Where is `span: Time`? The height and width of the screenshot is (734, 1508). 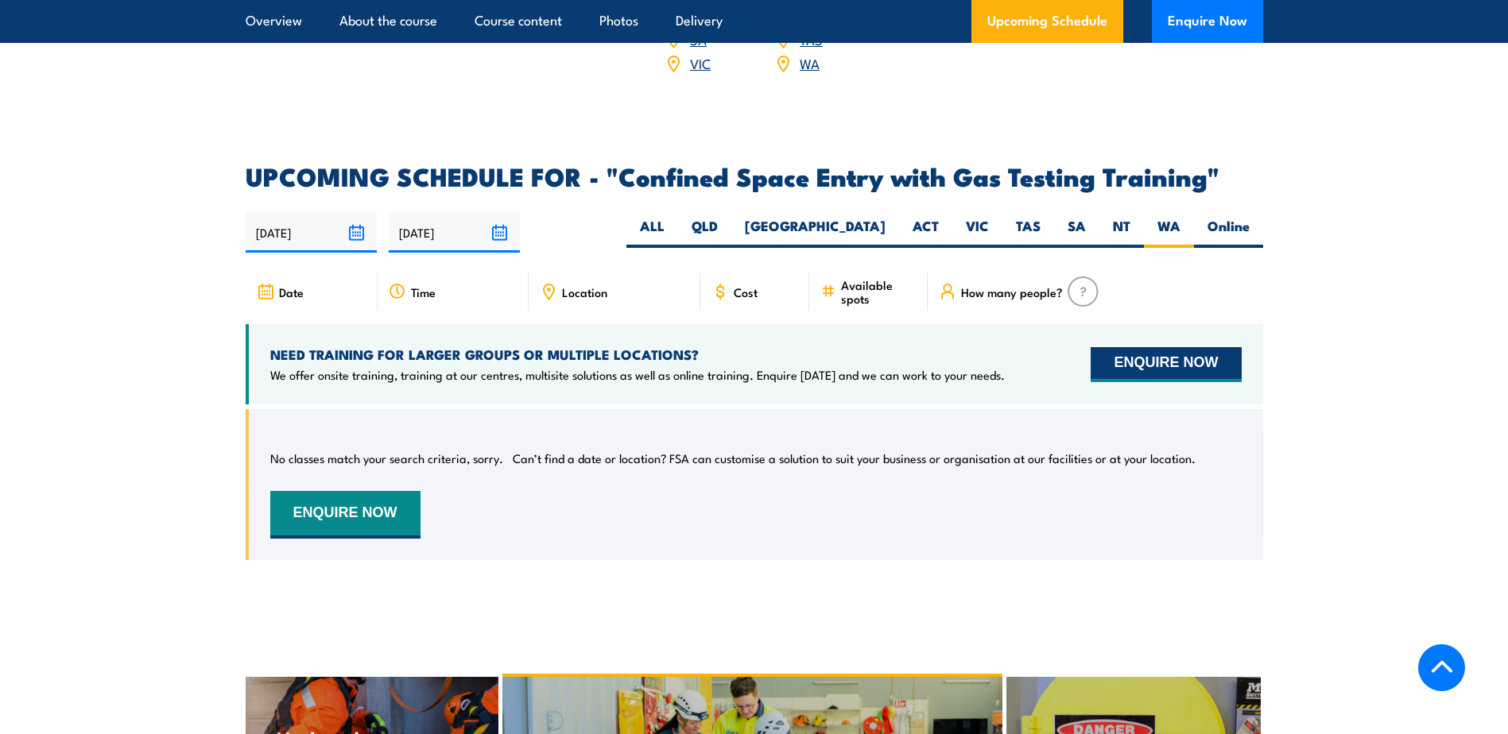
span: Time is located at coordinates (423, 292).